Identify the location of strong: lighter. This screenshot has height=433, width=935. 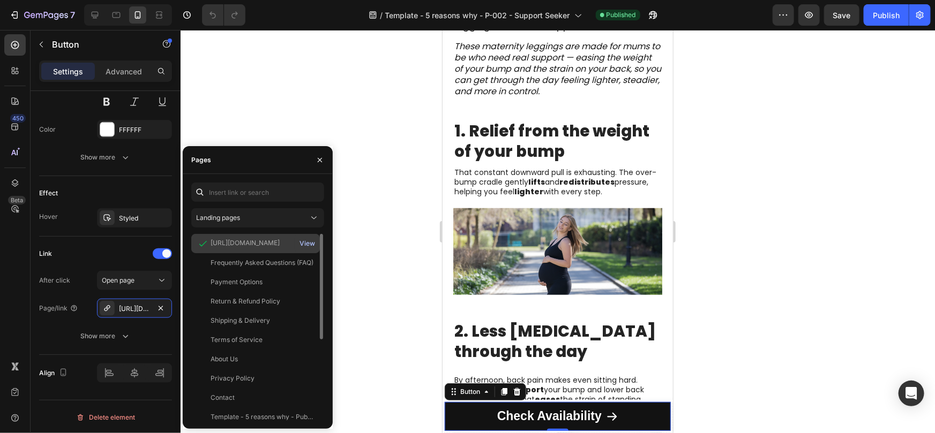
(86, 162).